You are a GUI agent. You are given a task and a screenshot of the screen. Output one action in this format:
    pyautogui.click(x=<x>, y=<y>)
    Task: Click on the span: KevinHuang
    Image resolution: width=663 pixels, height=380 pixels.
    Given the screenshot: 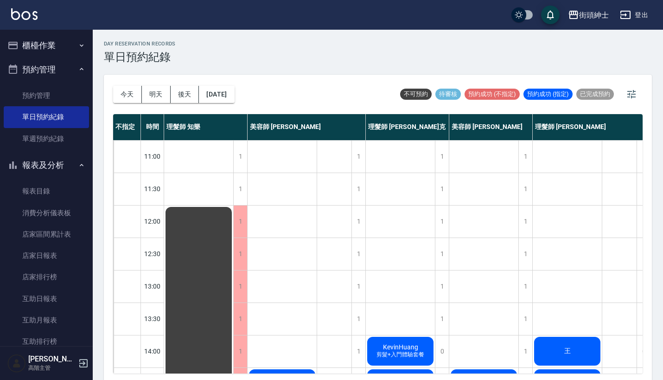 What is the action you would take?
    pyautogui.click(x=401, y=347)
    